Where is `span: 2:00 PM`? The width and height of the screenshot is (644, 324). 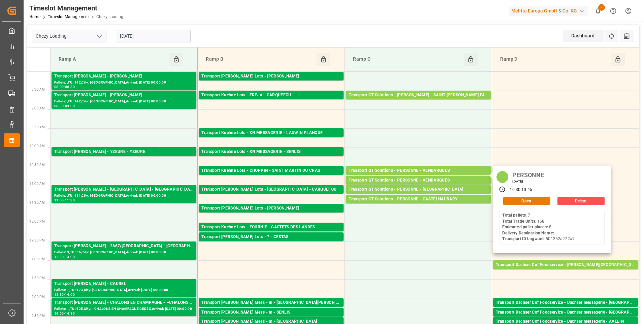 span: 2:00 PM is located at coordinates (38, 297).